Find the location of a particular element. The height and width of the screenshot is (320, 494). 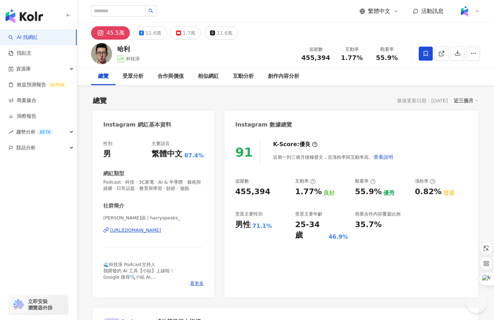

img: chrome extension is located at coordinates (18, 304).